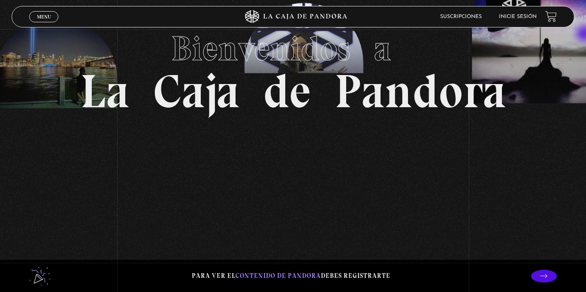 Image resolution: width=586 pixels, height=292 pixels. What do you see at coordinates (291, 276) in the screenshot?
I see `p: Para ver el debes registrarte` at bounding box center [291, 276].